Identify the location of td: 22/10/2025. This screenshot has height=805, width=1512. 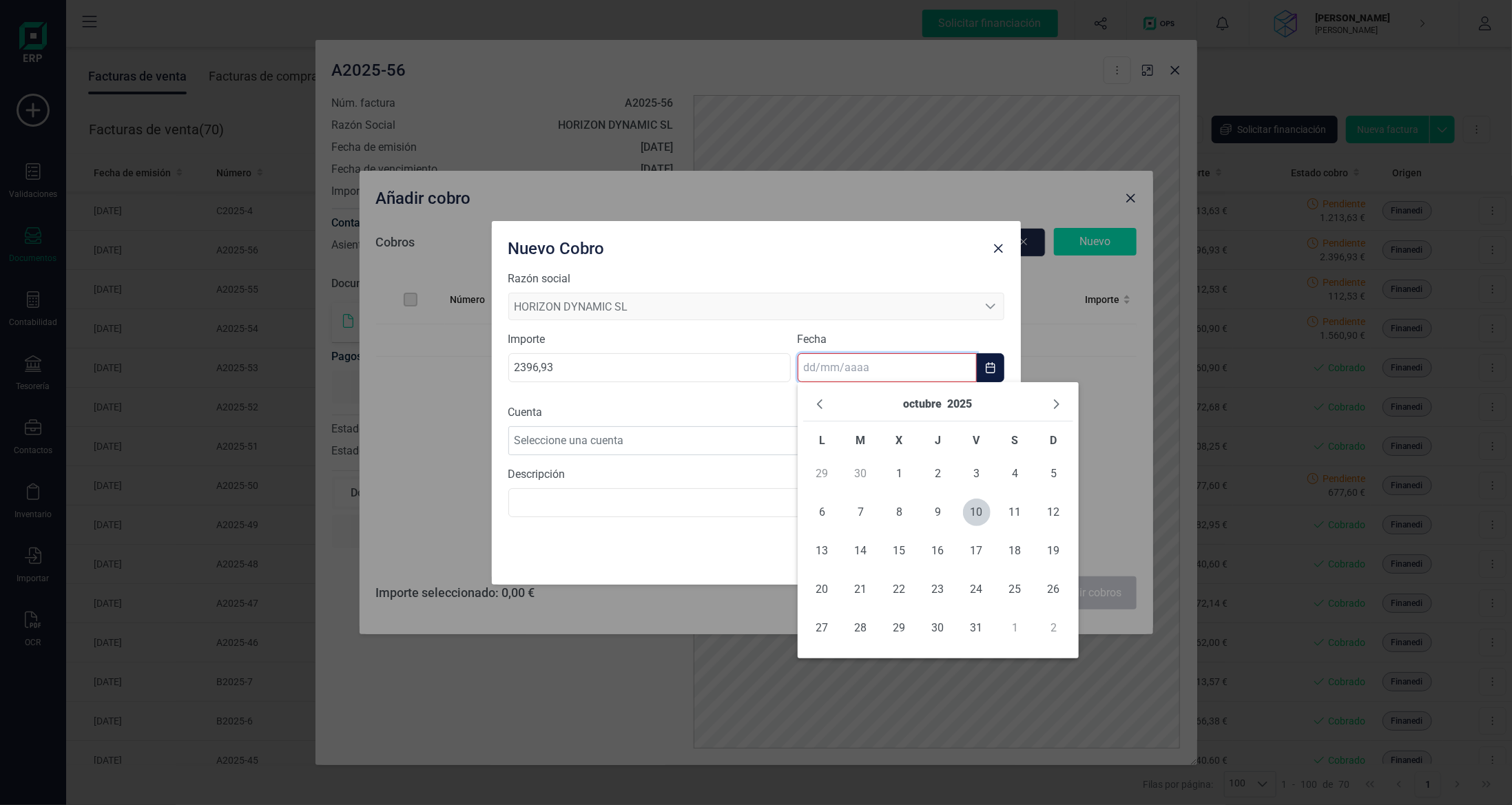
(899, 589).